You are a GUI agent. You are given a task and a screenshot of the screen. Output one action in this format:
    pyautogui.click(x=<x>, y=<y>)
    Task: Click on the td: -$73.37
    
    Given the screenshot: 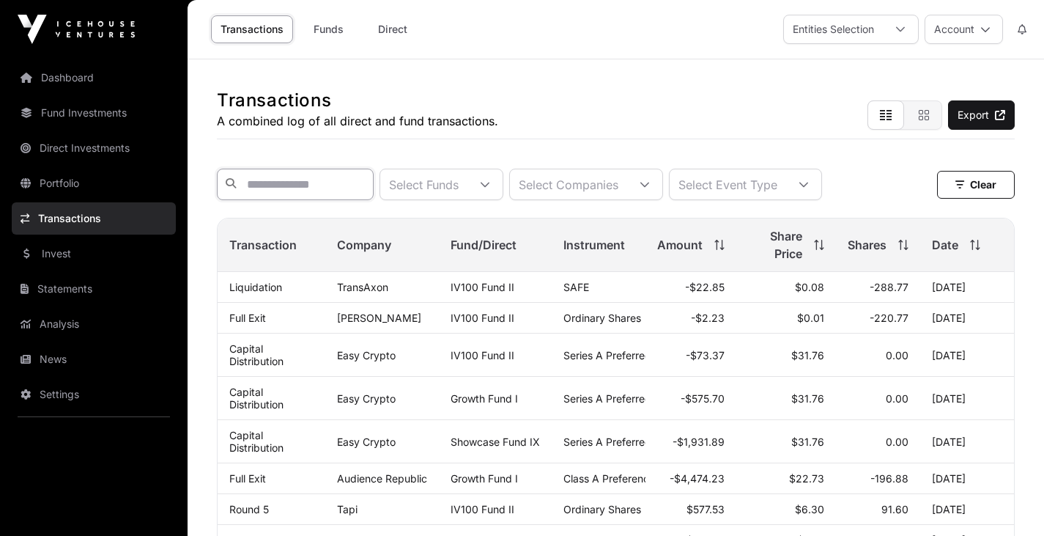 What is the action you would take?
    pyautogui.click(x=691, y=355)
    